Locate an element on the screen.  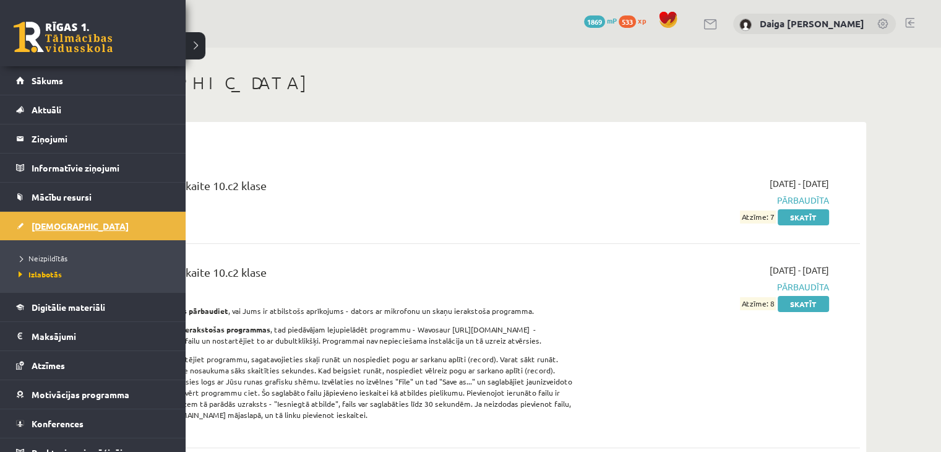
legend: Maksājumi is located at coordinates (101, 336).